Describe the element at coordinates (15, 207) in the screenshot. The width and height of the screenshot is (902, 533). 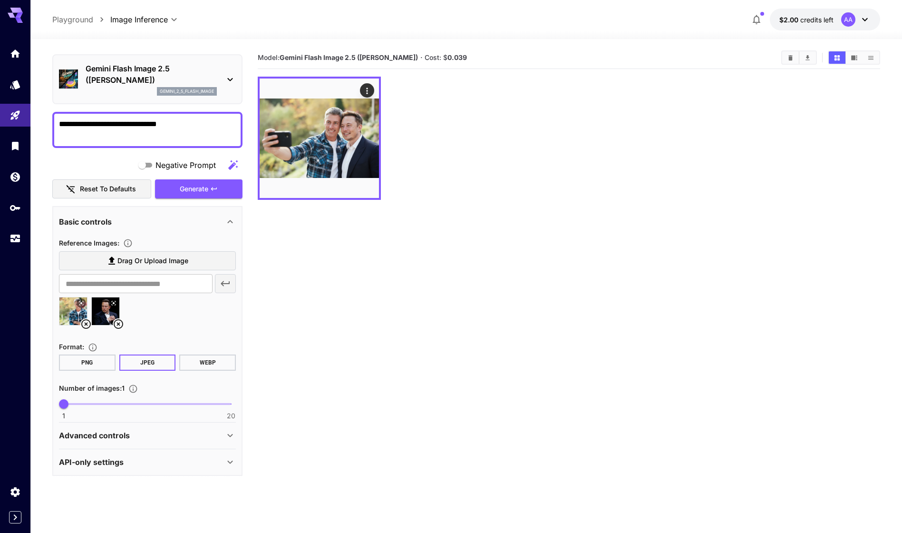
I see `div: API Keys` at that location.